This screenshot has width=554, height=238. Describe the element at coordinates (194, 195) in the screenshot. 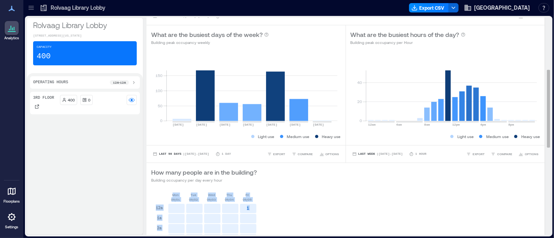

I see `p: Tue` at that location.